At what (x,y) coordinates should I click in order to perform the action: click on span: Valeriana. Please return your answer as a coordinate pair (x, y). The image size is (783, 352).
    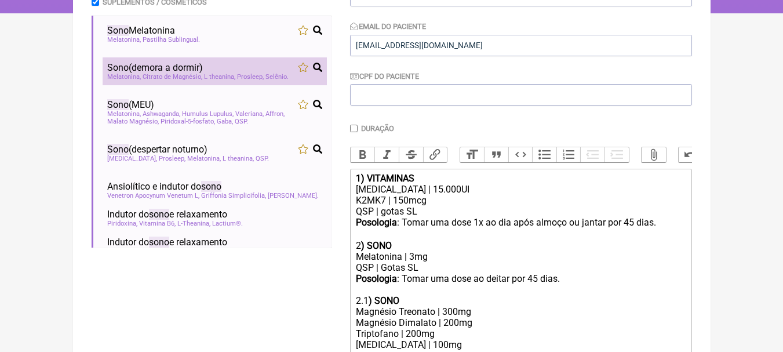
    Looking at the image, I should click on (249, 114).